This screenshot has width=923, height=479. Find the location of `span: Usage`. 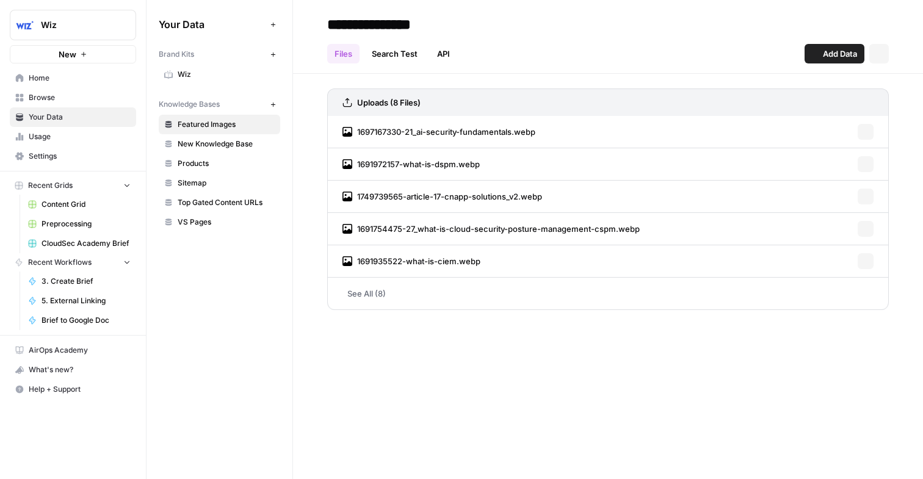

span: Usage is located at coordinates (79, 137).